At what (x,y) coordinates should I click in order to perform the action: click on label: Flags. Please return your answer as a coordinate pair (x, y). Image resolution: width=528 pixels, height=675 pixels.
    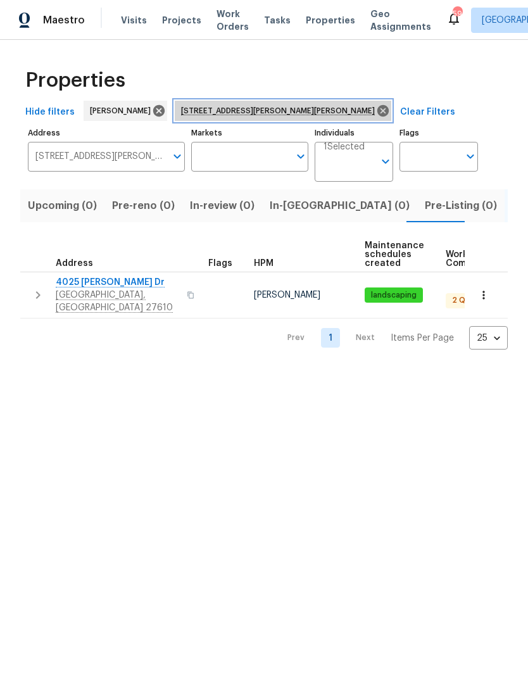
    Looking at the image, I should click on (439, 133).